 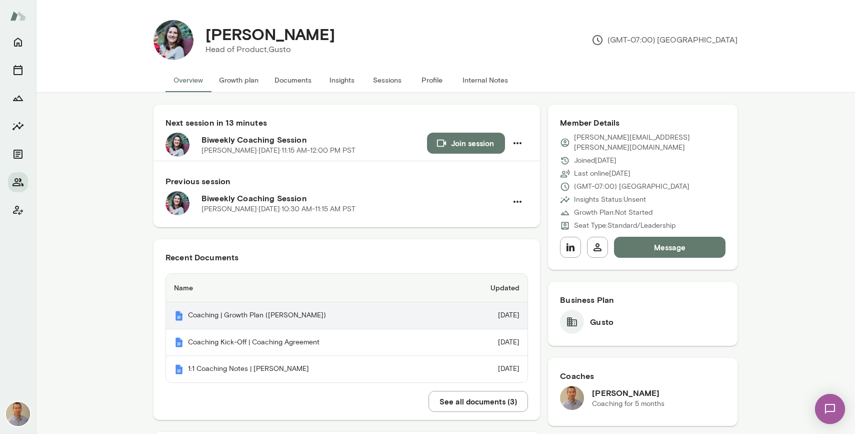 I want to click on h6: Business Plan, so click(x=643, y=300).